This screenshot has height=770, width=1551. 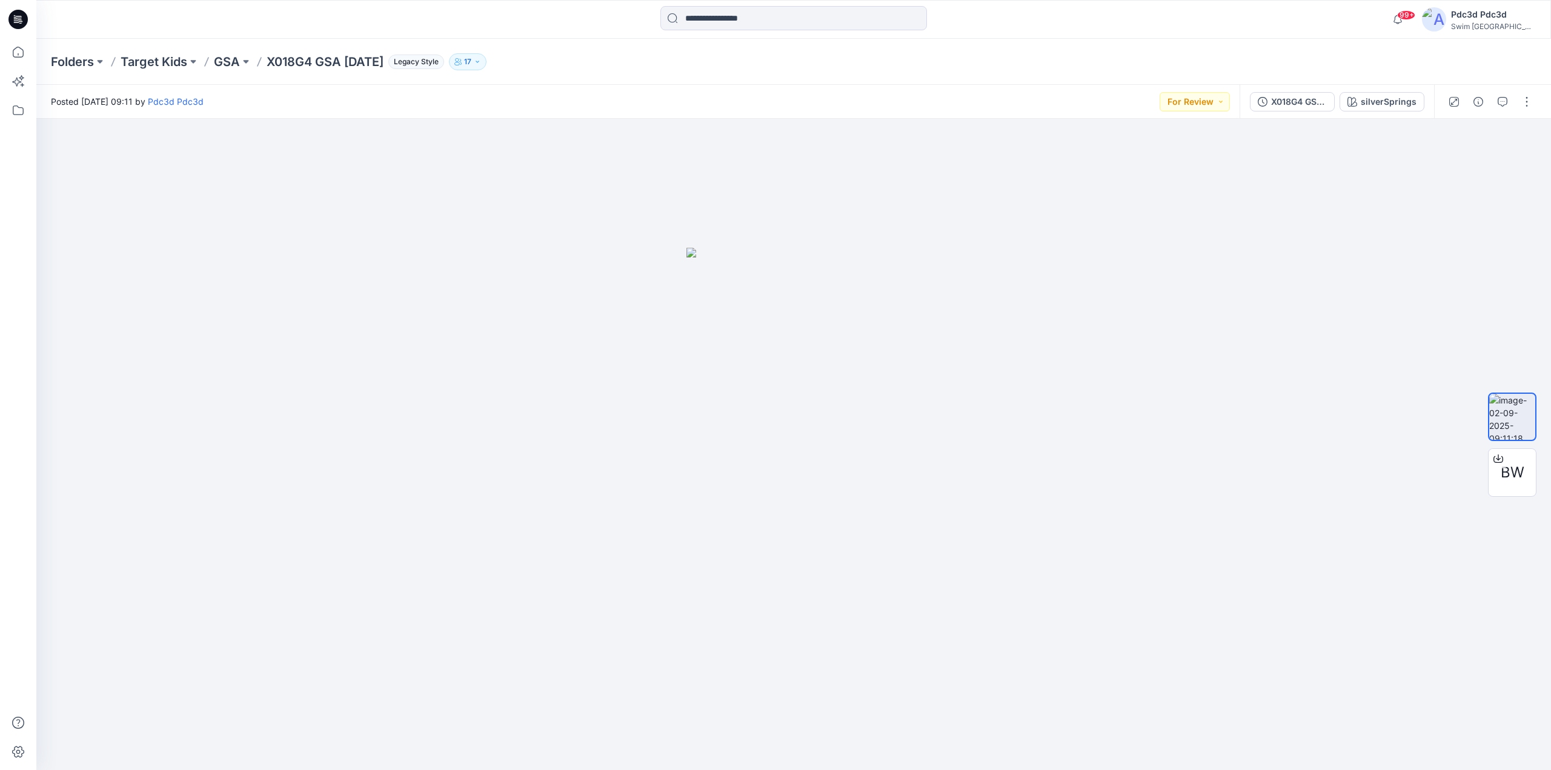 What do you see at coordinates (1388, 102) in the screenshot?
I see `div: silverSprings` at bounding box center [1388, 102].